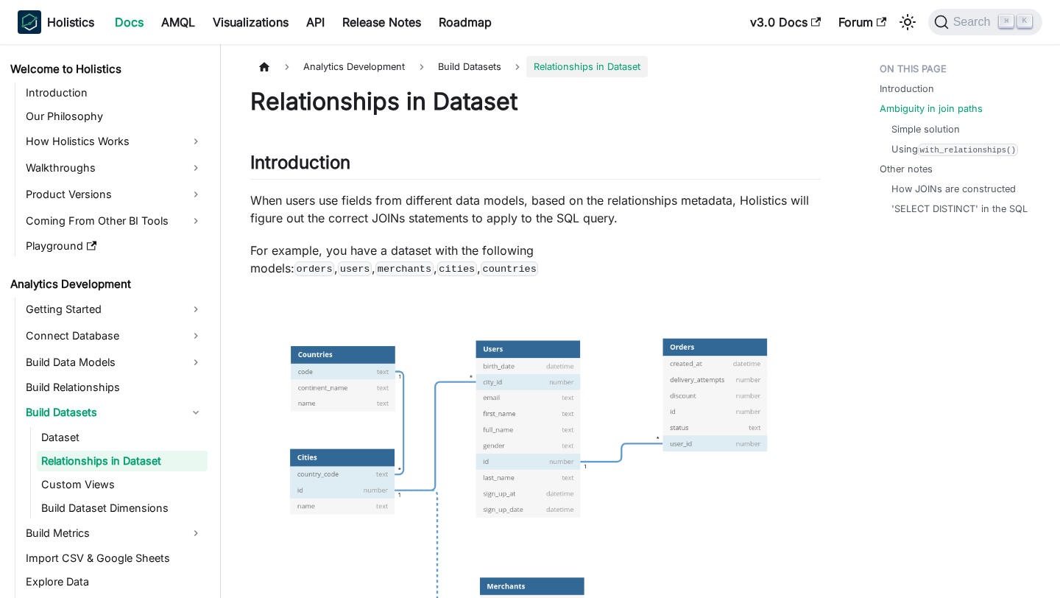 The width and height of the screenshot is (1060, 598). Describe the element at coordinates (122, 484) in the screenshot. I see `a: Custom Views` at that location.